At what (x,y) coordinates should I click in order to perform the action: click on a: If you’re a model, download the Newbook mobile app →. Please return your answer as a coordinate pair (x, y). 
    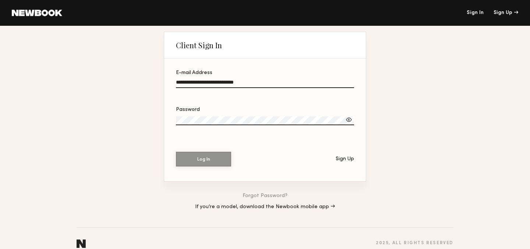
    Looking at the image, I should click on (265, 207).